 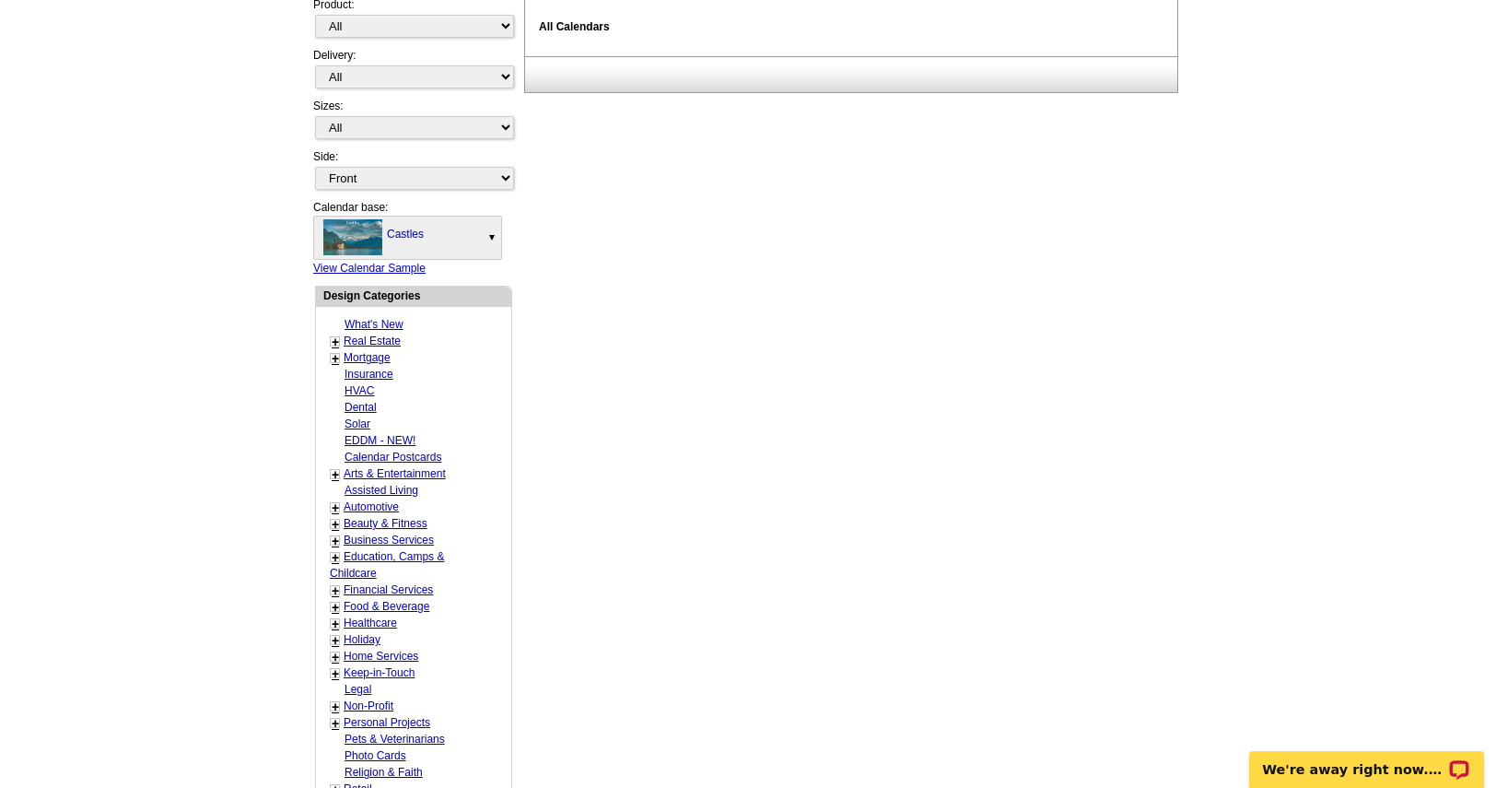 What do you see at coordinates (362, 639) in the screenshot?
I see `a: Holiday` at bounding box center [362, 639].